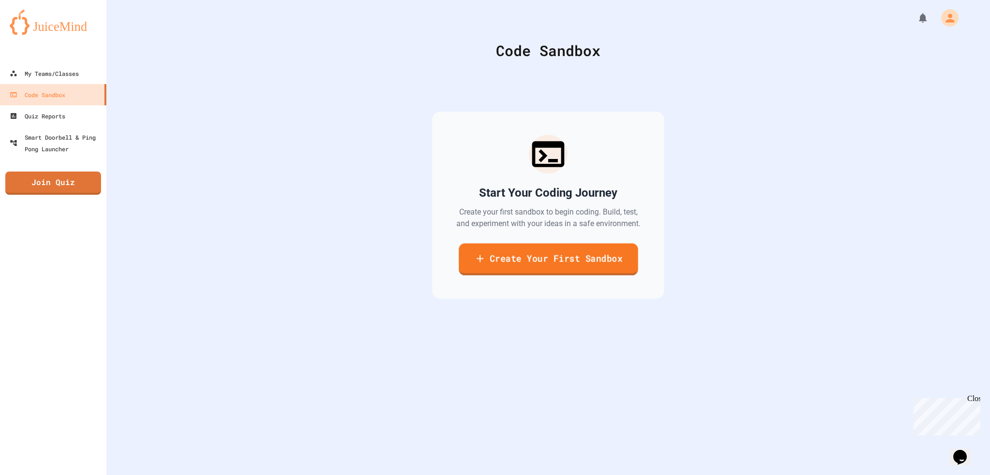 Image resolution: width=990 pixels, height=475 pixels. I want to click on img: logo-orange.svg, so click(53, 22).